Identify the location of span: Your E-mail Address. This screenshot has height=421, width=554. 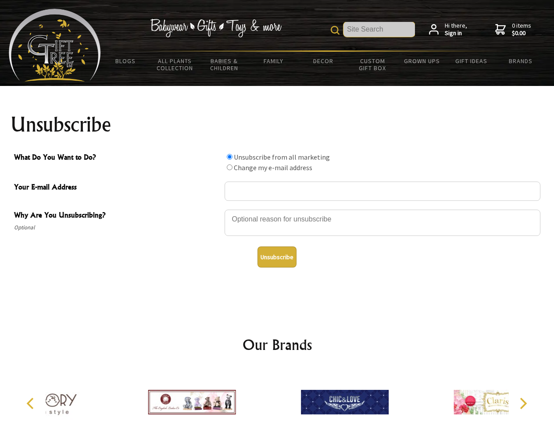
(117, 188).